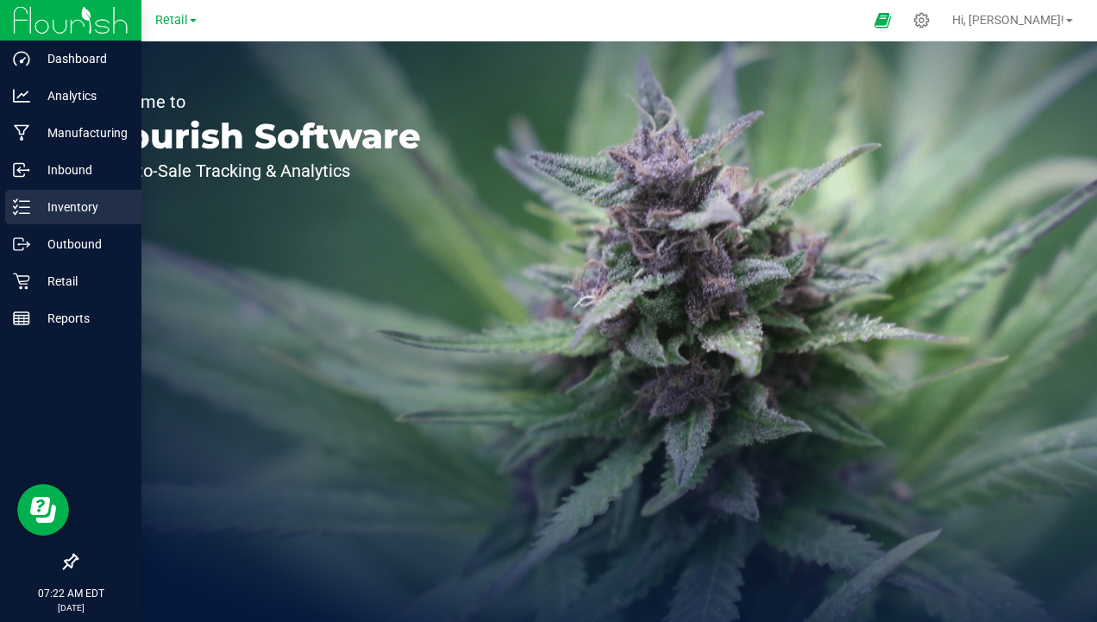 The width and height of the screenshot is (1097, 622). What do you see at coordinates (257, 102) in the screenshot?
I see `p: Welcome to` at bounding box center [257, 102].